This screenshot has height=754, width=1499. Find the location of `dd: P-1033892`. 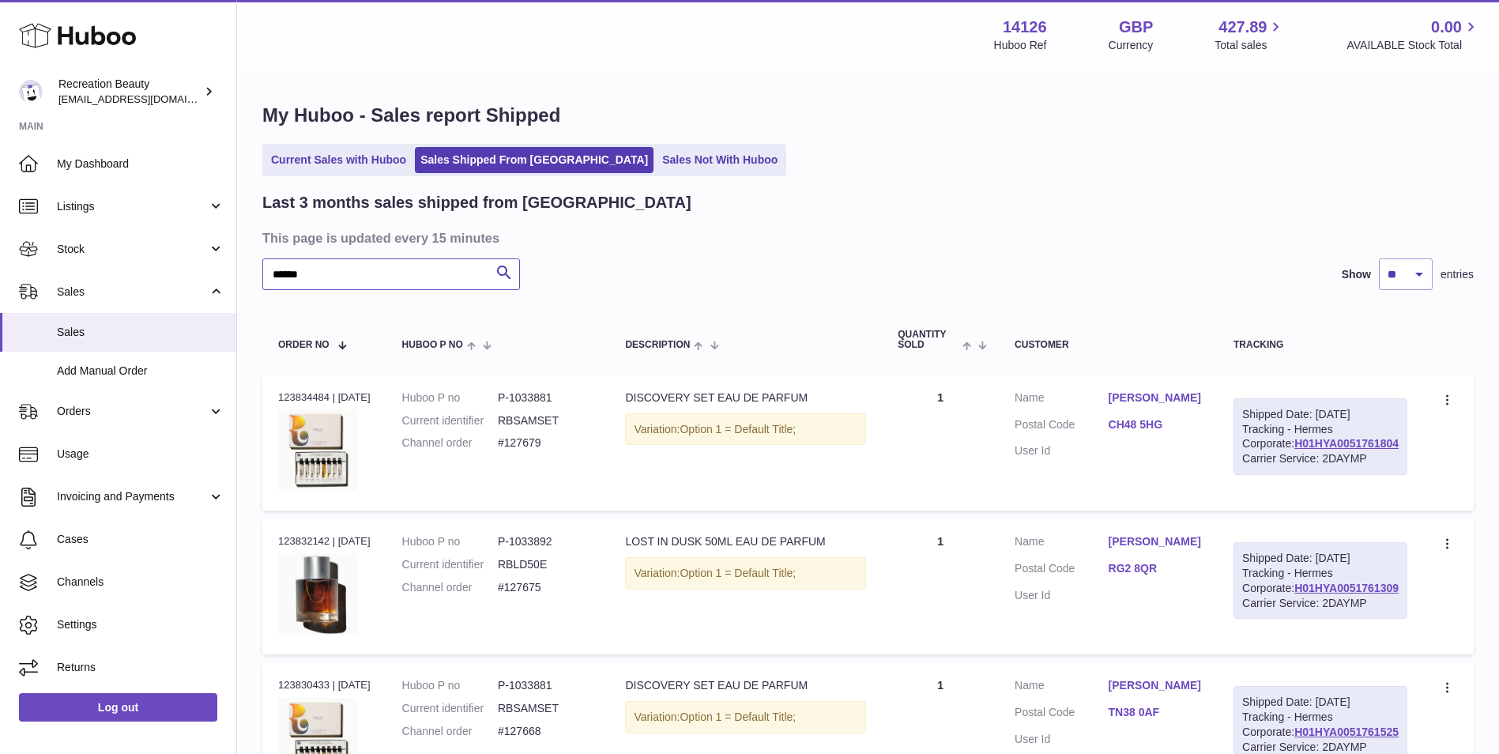

dd: P-1033892 is located at coordinates (545, 541).